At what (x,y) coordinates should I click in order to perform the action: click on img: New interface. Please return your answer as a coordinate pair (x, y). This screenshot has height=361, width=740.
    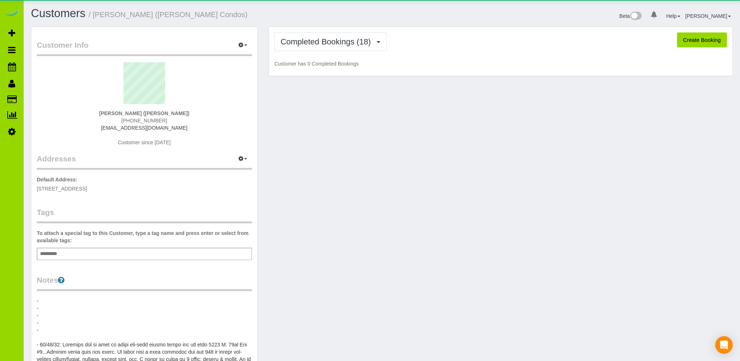
    Looking at the image, I should click on (636, 16).